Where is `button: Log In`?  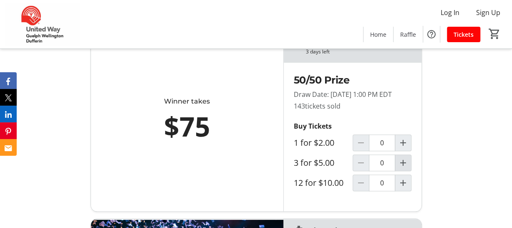 button: Log In is located at coordinates (450, 13).